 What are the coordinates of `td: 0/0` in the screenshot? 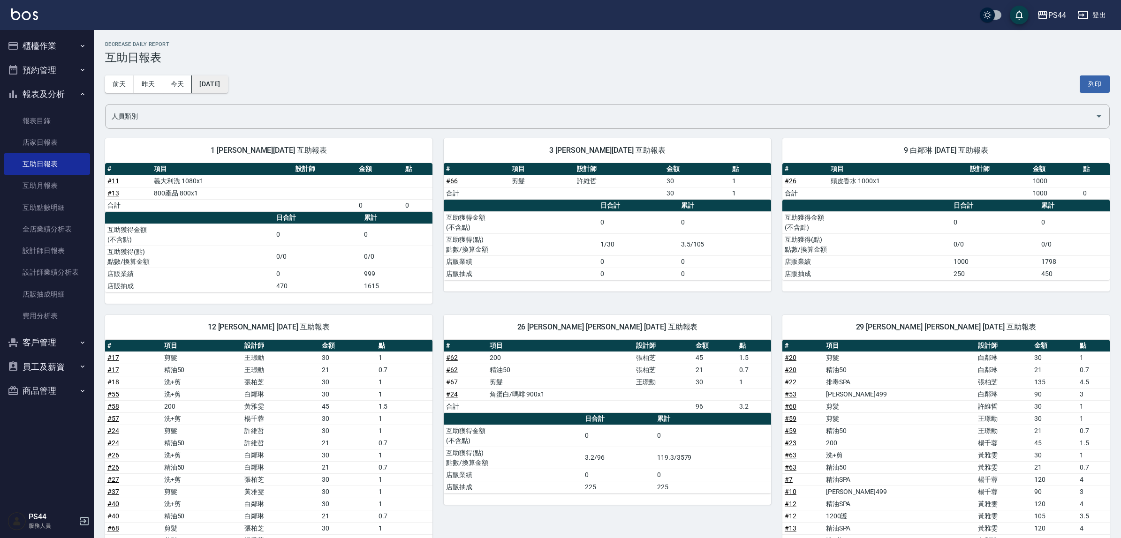 It's located at (317, 256).